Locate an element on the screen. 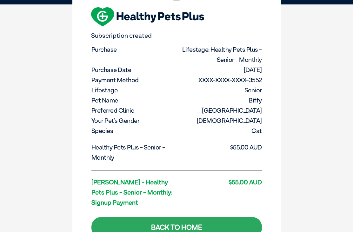 Image resolution: width=353 pixels, height=232 pixels. dd: XXXX-XXXX-XXXX-3552 is located at coordinates (220, 80).